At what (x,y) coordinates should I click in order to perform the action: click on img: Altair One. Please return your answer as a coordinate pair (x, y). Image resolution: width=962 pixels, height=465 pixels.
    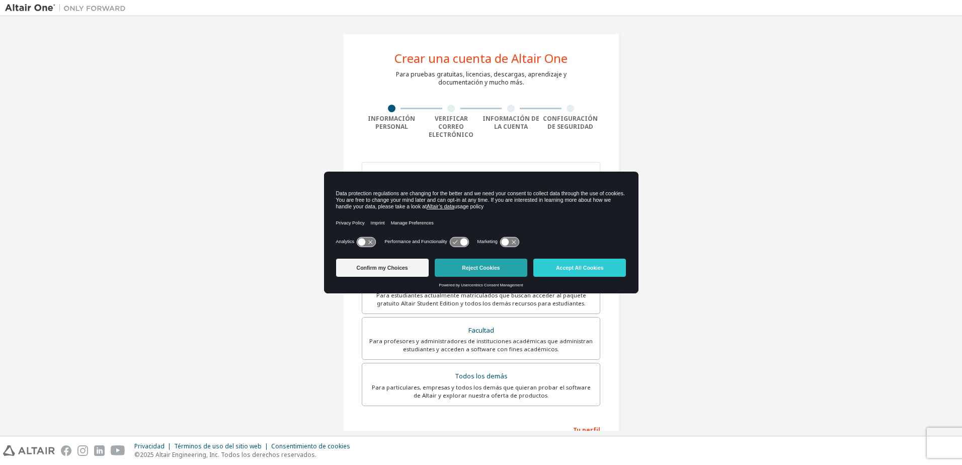
    Looking at the image, I should click on (68, 8).